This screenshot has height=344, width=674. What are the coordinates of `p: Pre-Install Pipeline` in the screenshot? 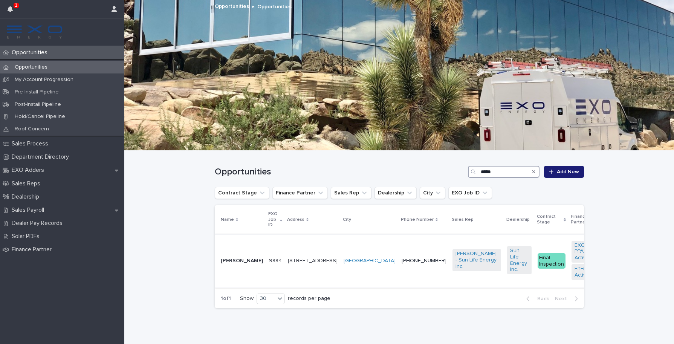 It's located at (37, 92).